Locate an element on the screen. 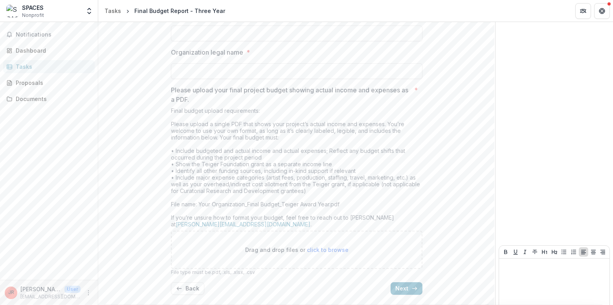  span: Notifications is located at coordinates (53, 35).